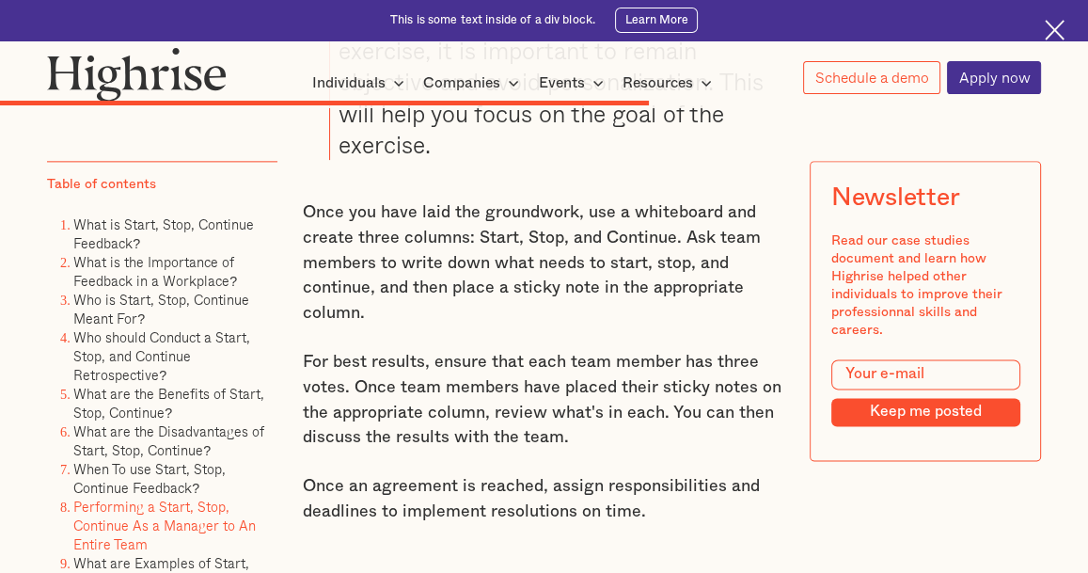  I want to click on a: Who is Start, Stop, Continue Meant For?, so click(161, 308).